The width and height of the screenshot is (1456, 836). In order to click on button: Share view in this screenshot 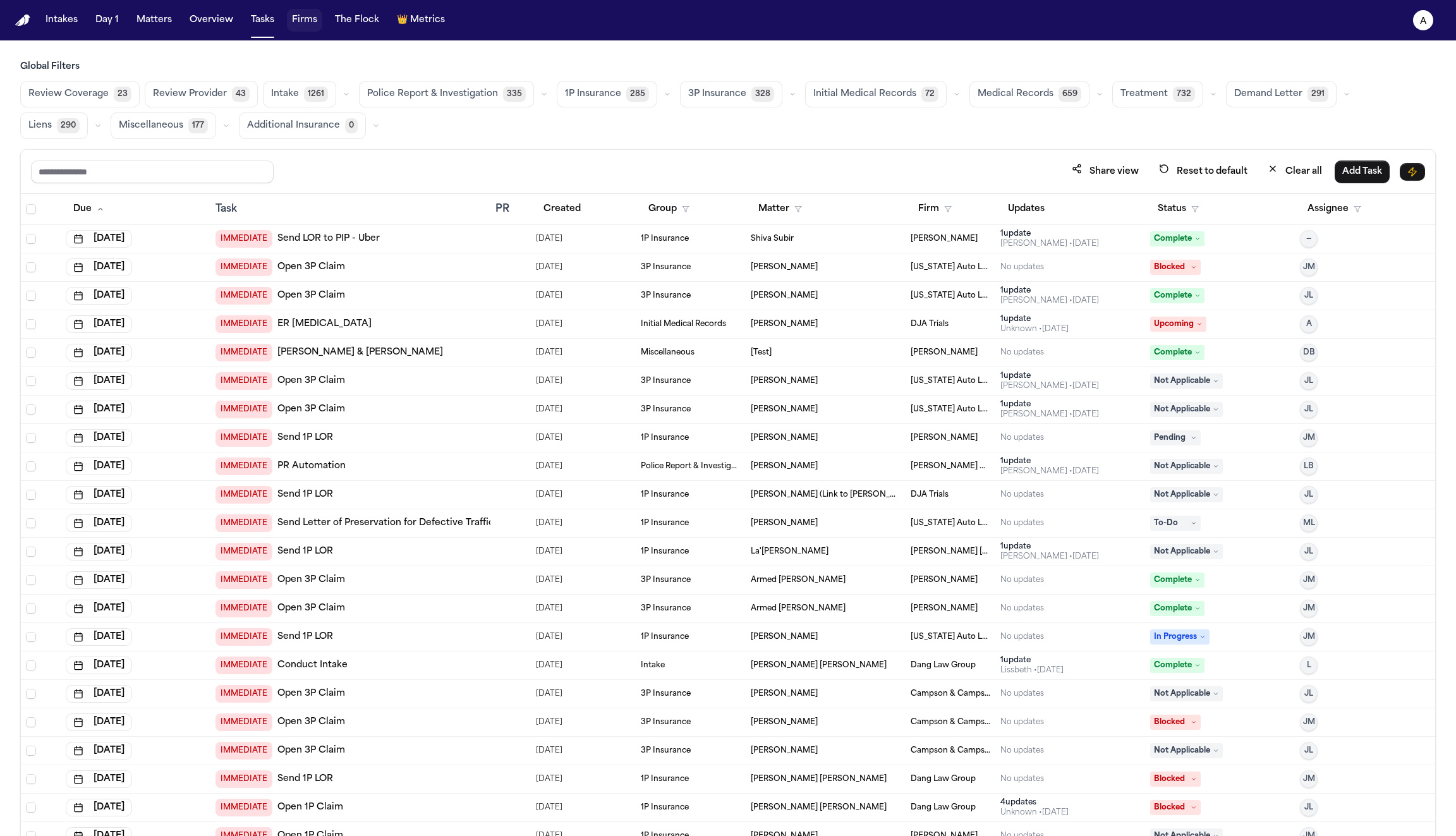, I will do `click(1105, 171)`.